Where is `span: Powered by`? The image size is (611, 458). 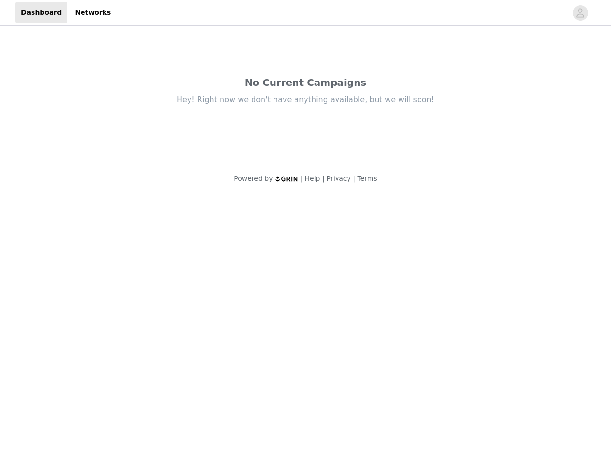 span: Powered by is located at coordinates (253, 178).